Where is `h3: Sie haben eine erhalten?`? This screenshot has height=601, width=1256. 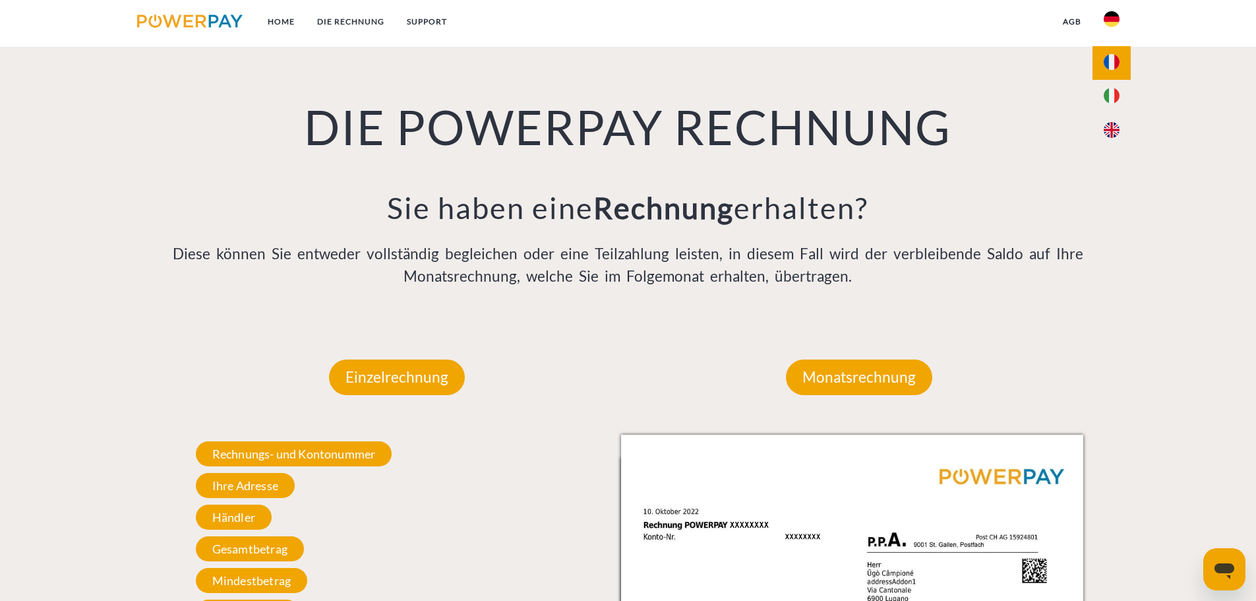 h3: Sie haben eine erhalten? is located at coordinates (628, 208).